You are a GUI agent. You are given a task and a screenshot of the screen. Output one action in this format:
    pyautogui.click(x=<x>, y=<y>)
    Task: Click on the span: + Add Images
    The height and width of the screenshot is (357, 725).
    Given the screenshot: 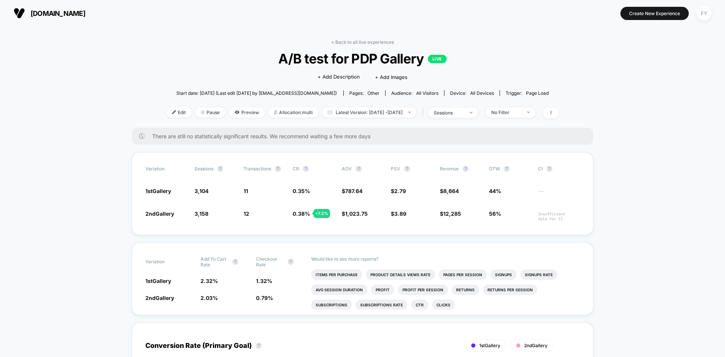 What is the action you would take?
    pyautogui.click(x=391, y=77)
    